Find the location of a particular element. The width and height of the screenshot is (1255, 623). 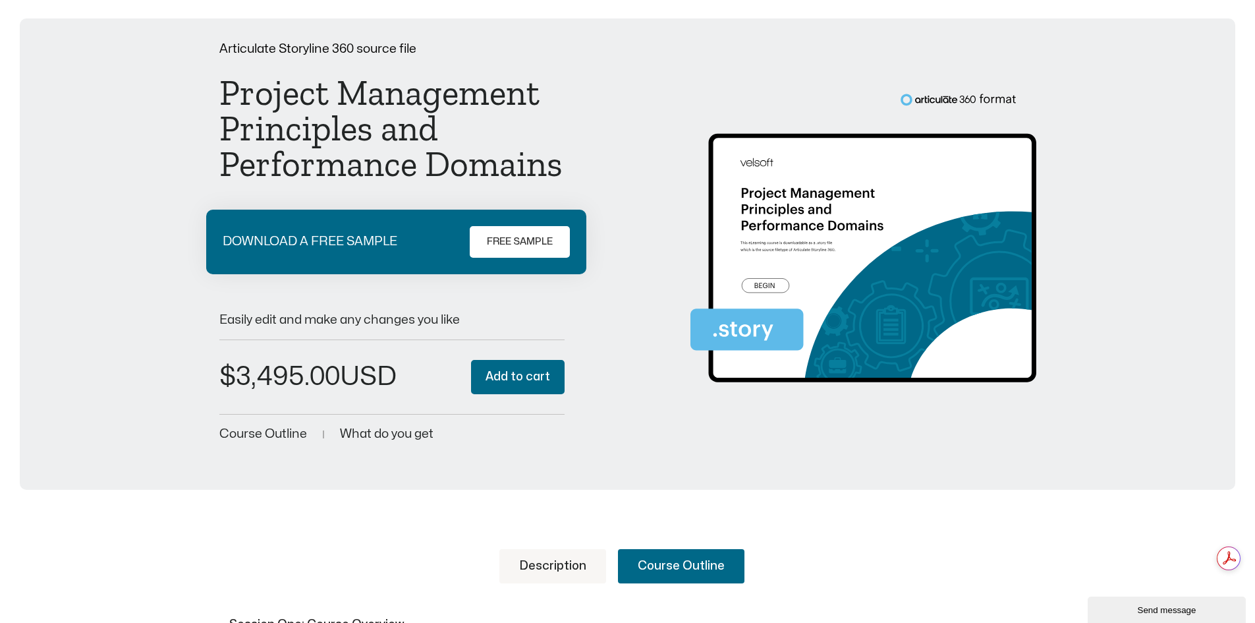

a: Description is located at coordinates (553, 566).